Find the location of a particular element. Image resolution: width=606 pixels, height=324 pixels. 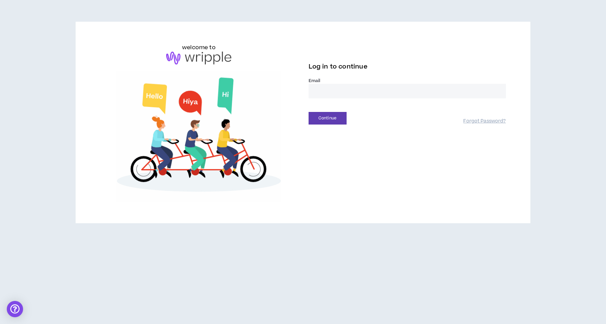

a: Forgot Password? is located at coordinates (484, 121).